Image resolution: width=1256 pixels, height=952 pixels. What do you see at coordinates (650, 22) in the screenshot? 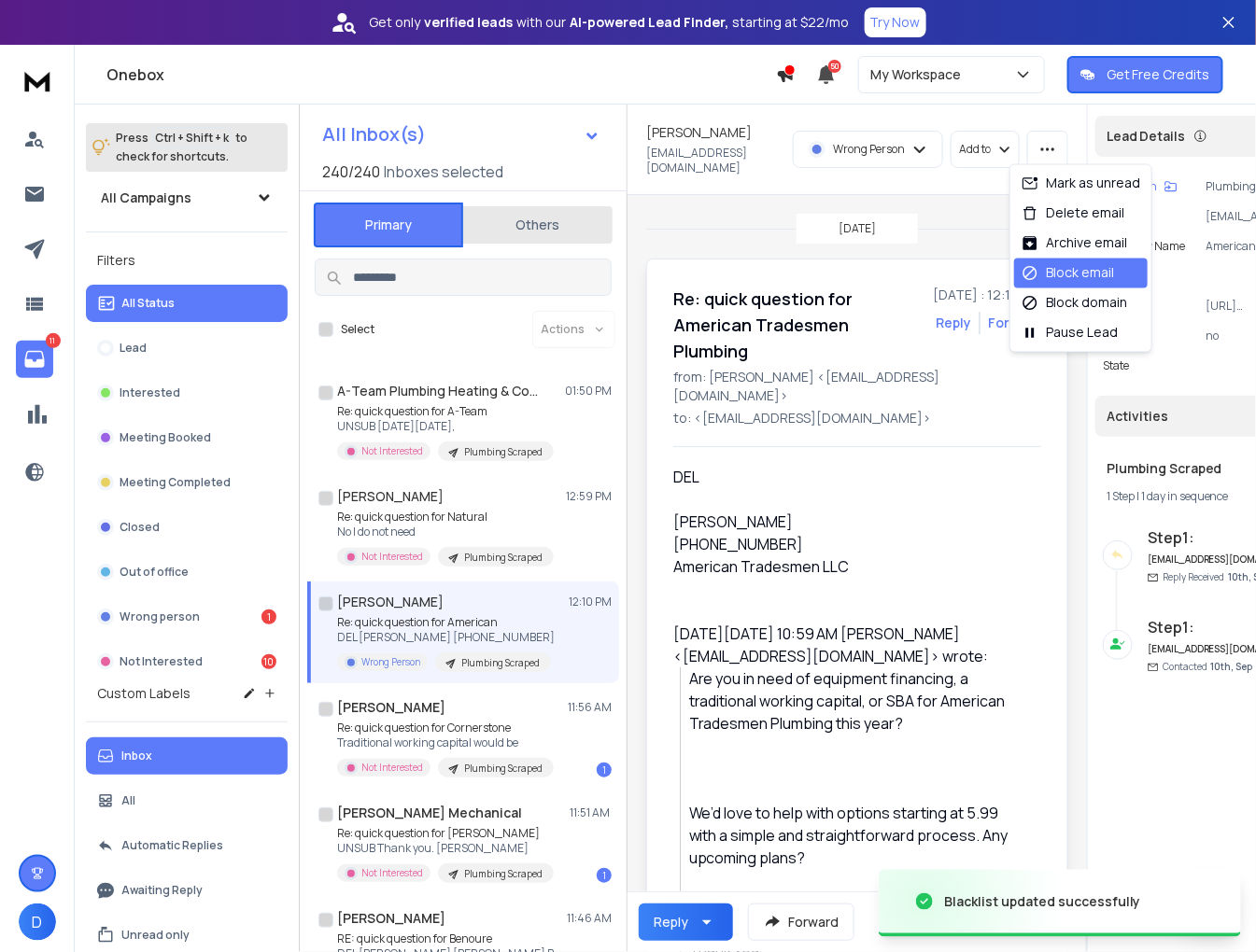
I see `strong: AI-powered Lead Finder,` at bounding box center [650, 22].